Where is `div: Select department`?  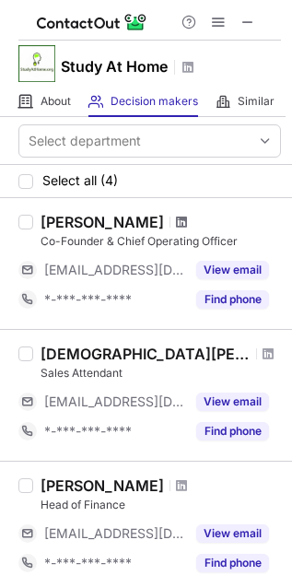
div: Select department is located at coordinates (85, 141).